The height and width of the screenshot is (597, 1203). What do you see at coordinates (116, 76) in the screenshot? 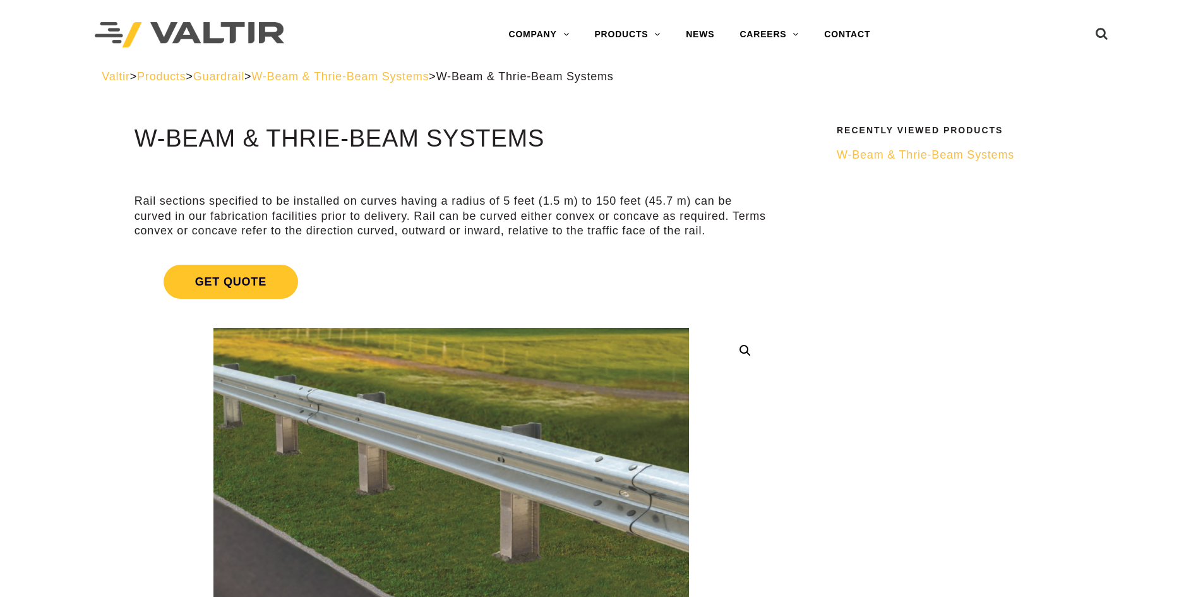
I see `a: Valtir` at bounding box center [116, 76].